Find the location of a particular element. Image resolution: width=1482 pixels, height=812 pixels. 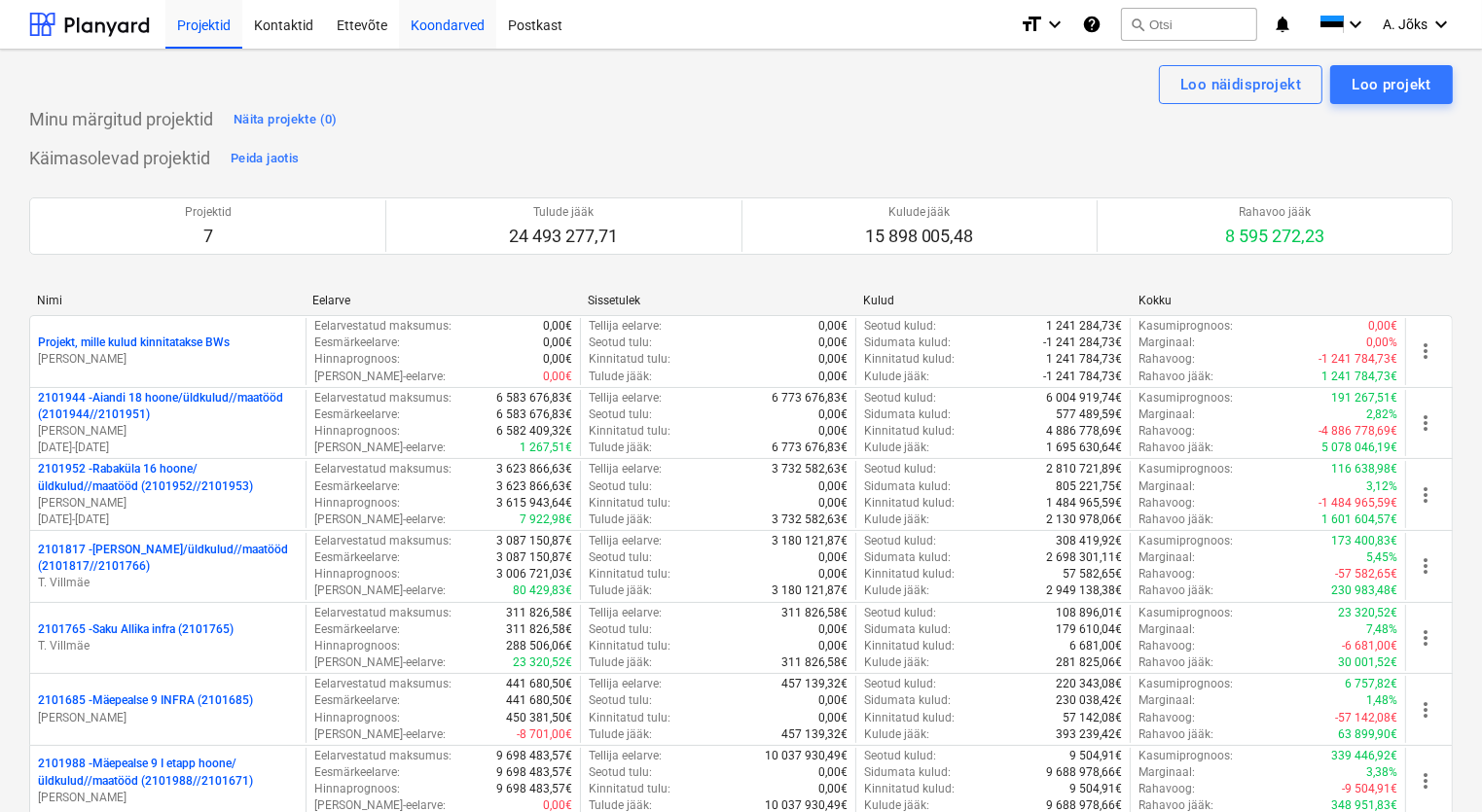

p: 7,48% is located at coordinates (1382, 629).